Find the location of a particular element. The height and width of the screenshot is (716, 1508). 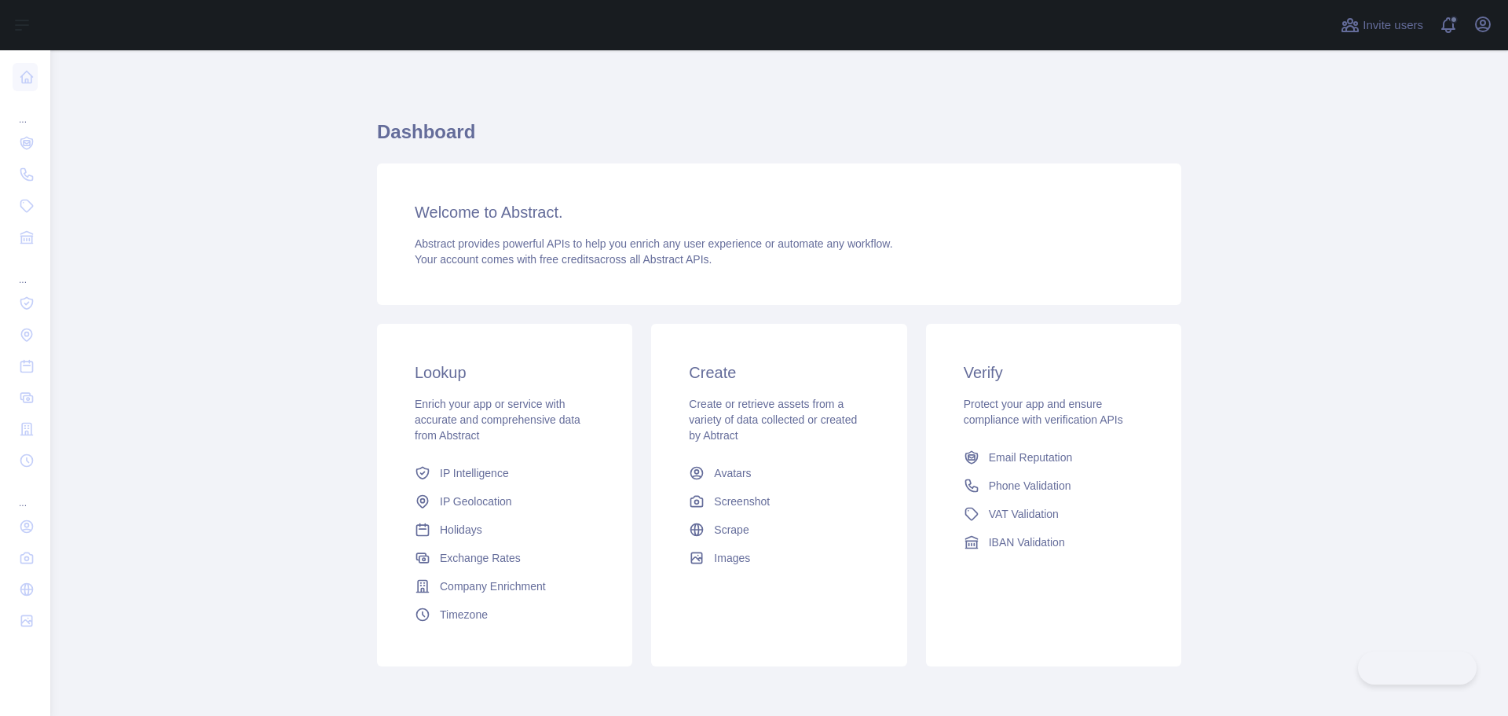

span: IP Geolocation is located at coordinates (476, 501).